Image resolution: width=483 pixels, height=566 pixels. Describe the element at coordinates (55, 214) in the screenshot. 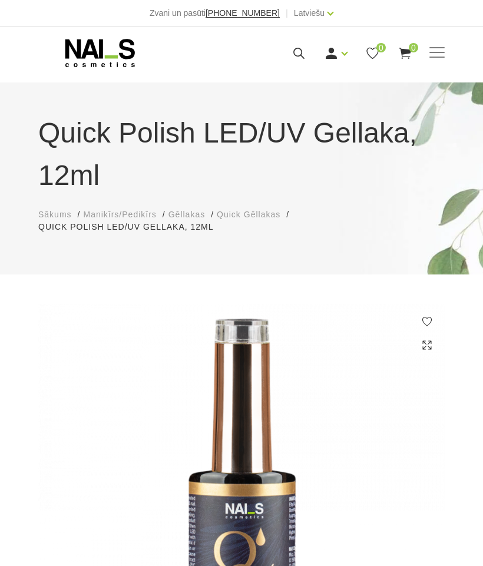

I see `a: Sākums` at that location.